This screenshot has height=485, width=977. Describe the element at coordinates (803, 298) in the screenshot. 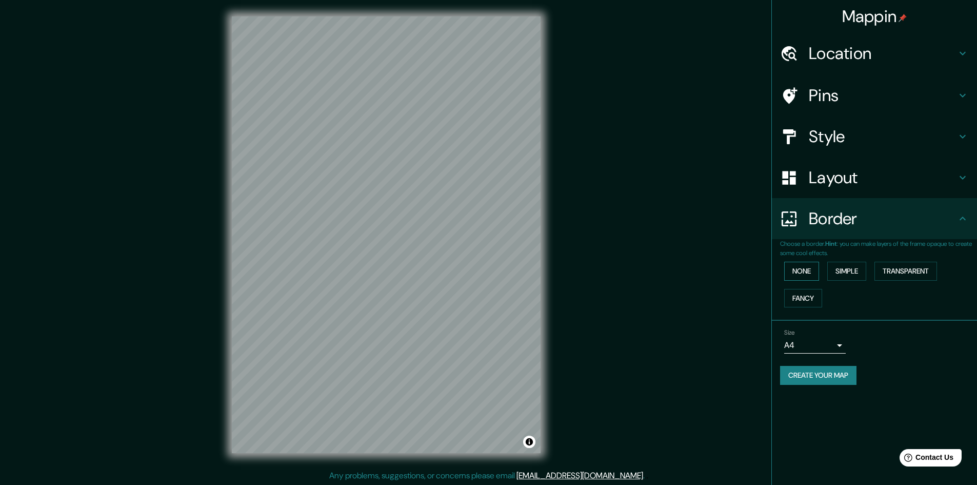

I see `button: Fancy` at that location.